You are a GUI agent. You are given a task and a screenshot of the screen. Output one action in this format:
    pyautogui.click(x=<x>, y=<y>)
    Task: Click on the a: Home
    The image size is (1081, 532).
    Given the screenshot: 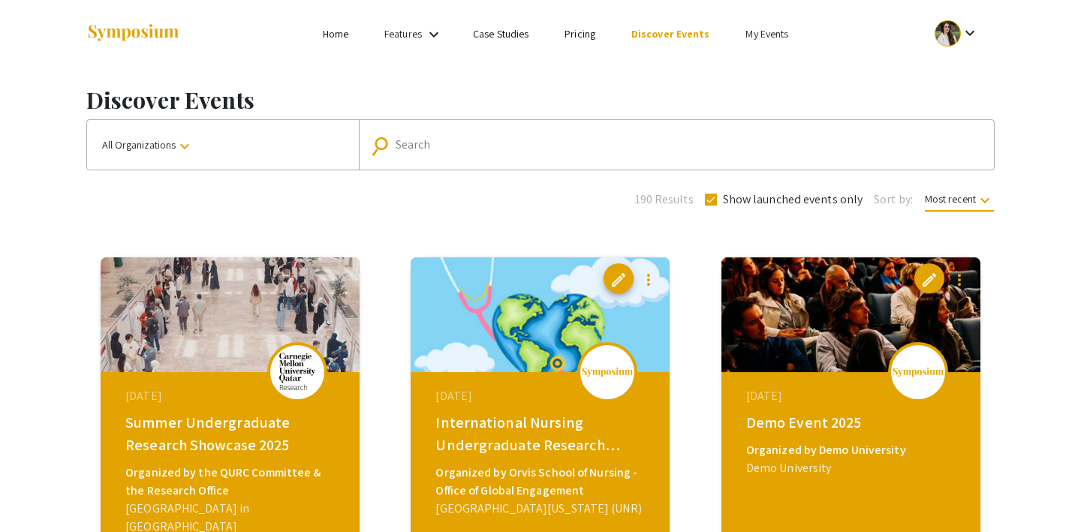 What is the action you would take?
    pyautogui.click(x=335, y=34)
    